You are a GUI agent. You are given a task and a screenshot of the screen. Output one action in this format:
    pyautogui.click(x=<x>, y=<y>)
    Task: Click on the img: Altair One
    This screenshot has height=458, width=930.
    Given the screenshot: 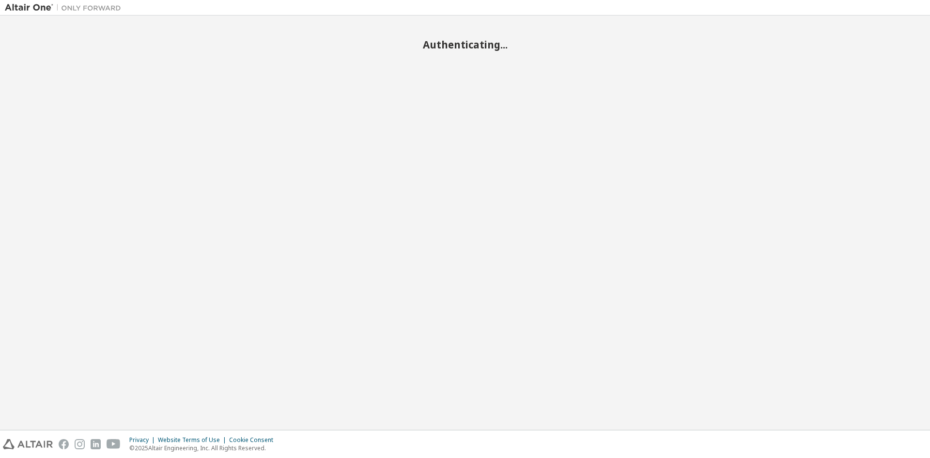 What is the action you would take?
    pyautogui.click(x=65, y=8)
    